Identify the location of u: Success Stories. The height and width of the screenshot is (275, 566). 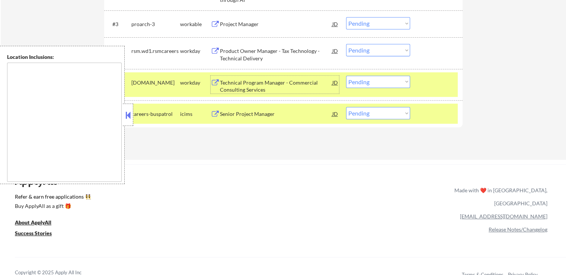
(33, 233).